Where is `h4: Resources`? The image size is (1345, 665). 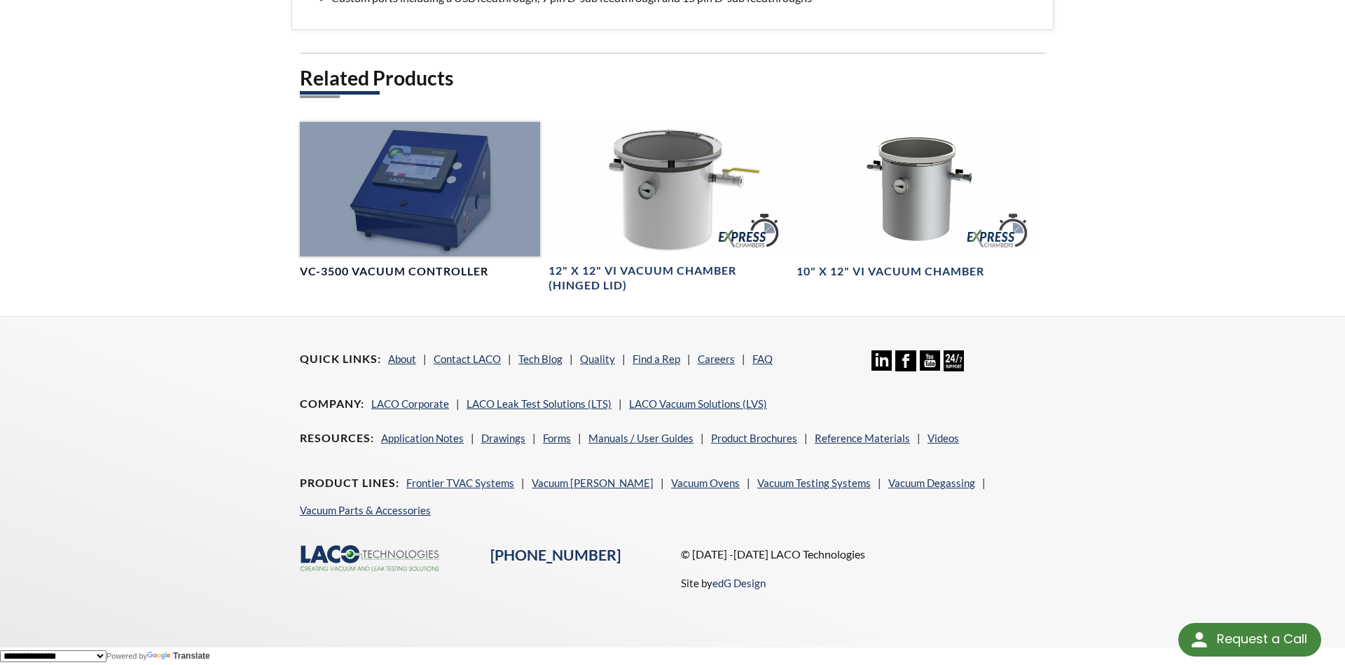 h4: Resources is located at coordinates (337, 438).